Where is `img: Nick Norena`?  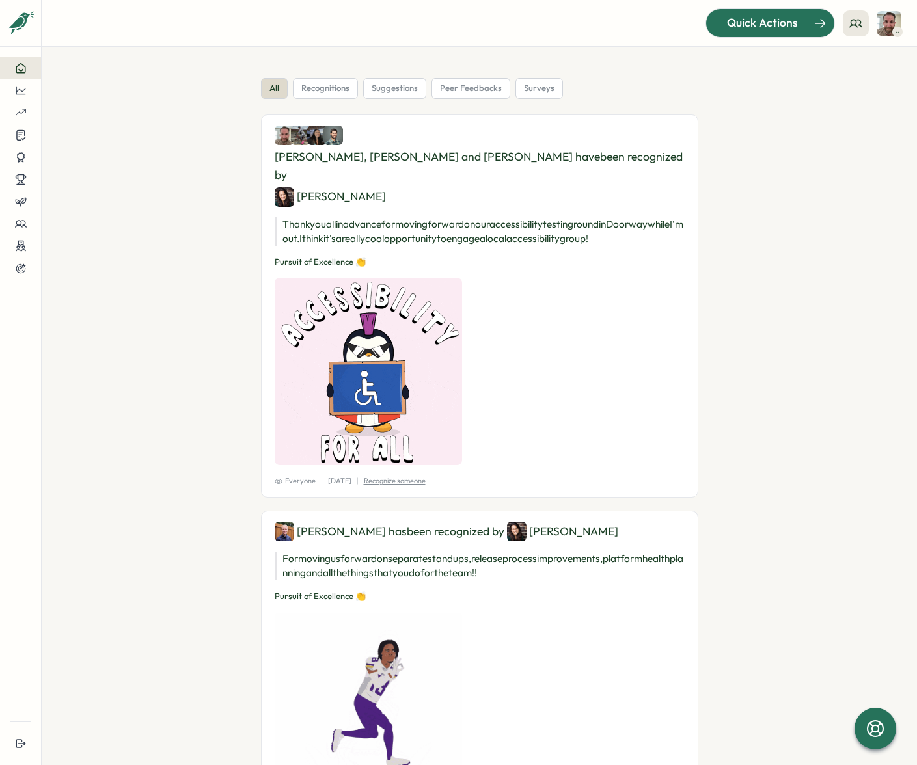 img: Nick Norena is located at coordinates (333, 135).